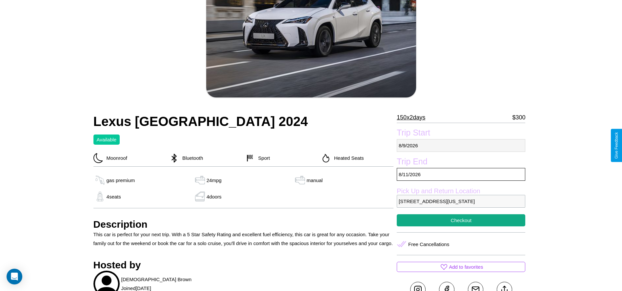 The width and height of the screenshot is (622, 291). I want to click on p: 4 seats, so click(114, 196).